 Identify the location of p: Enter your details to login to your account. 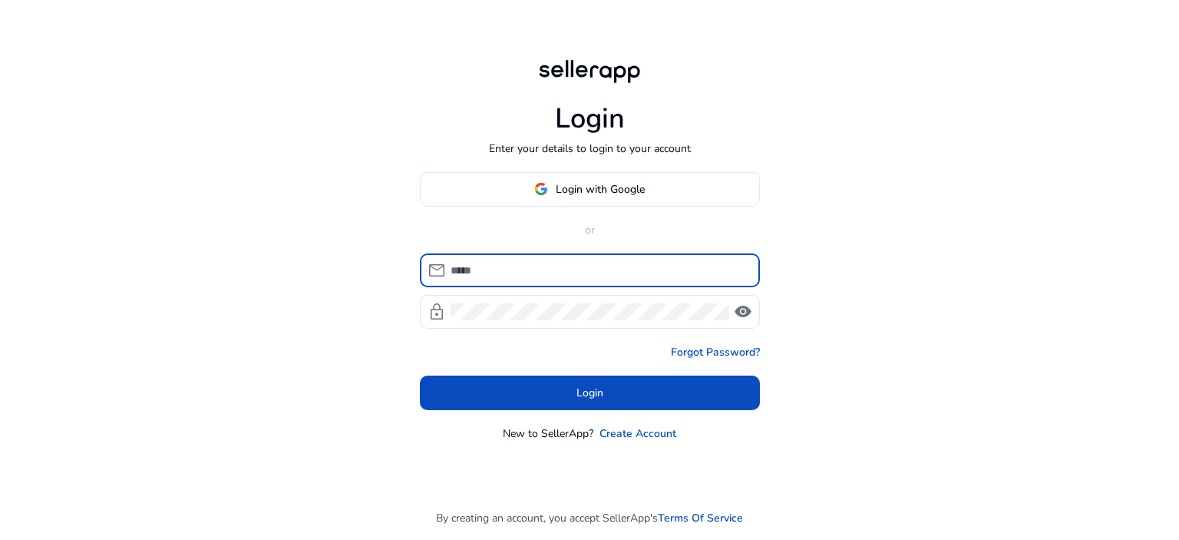
(590, 148).